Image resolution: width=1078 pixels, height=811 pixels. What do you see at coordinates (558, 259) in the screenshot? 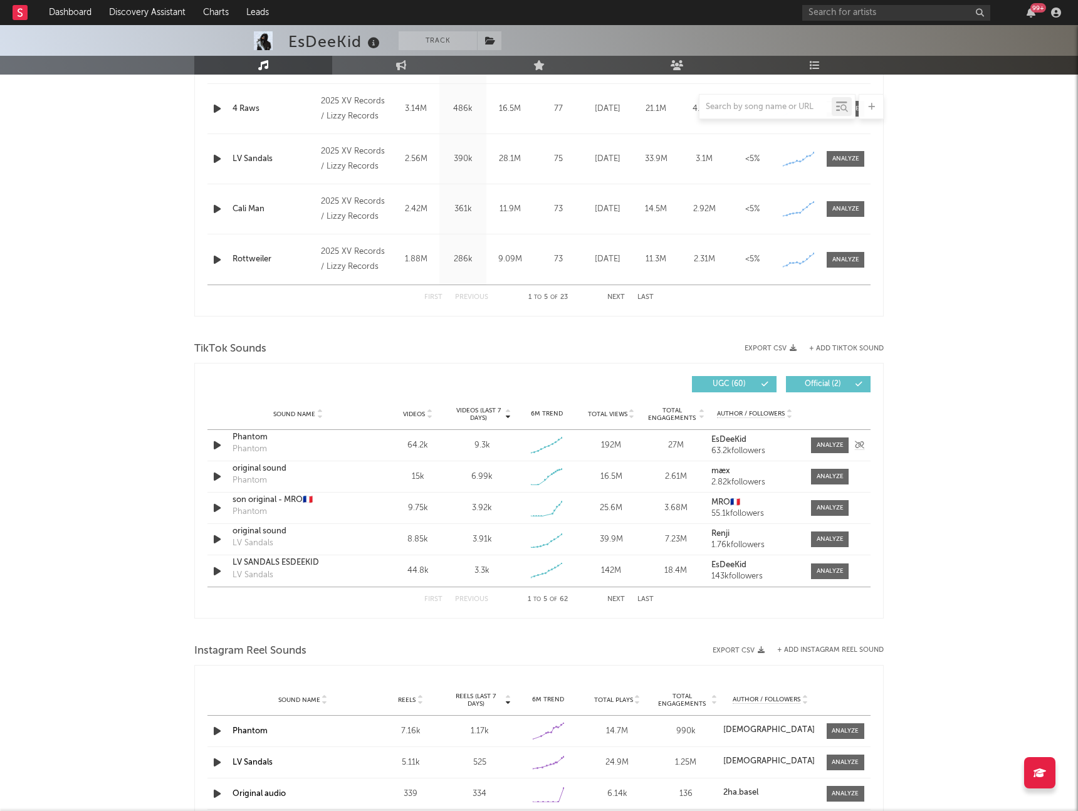
I see `div: 73` at bounding box center [558, 259].